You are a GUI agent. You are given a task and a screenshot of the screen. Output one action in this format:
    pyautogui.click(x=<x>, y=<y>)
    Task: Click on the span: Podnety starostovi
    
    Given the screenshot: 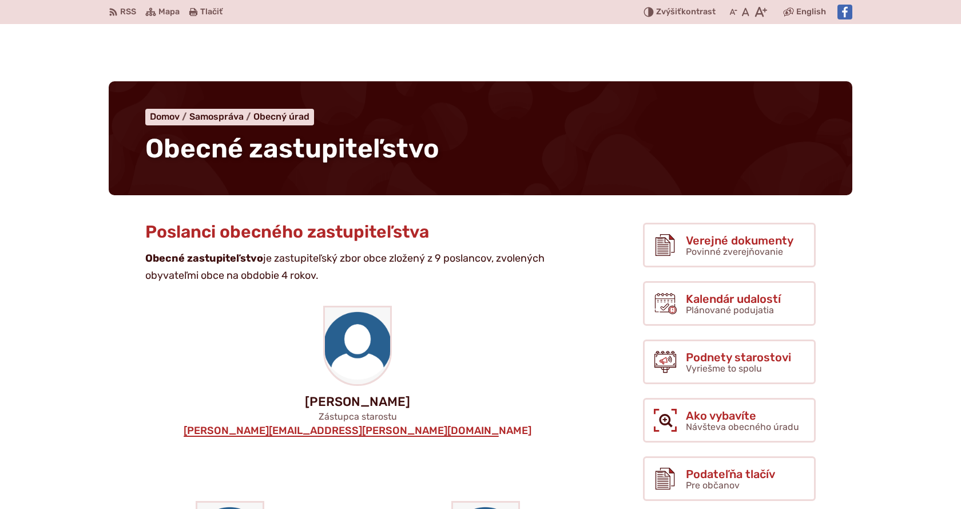 What is the action you would take?
    pyautogui.click(x=739, y=357)
    